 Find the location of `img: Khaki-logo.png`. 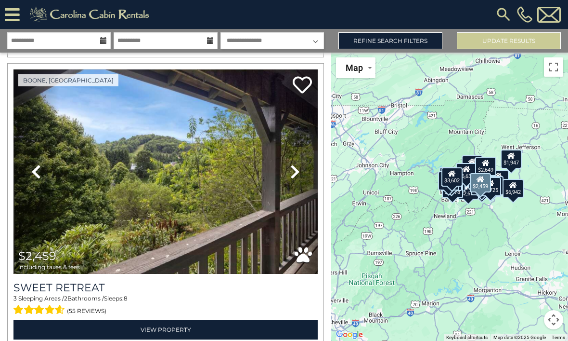

img: Khaki-logo.png is located at coordinates (91, 14).